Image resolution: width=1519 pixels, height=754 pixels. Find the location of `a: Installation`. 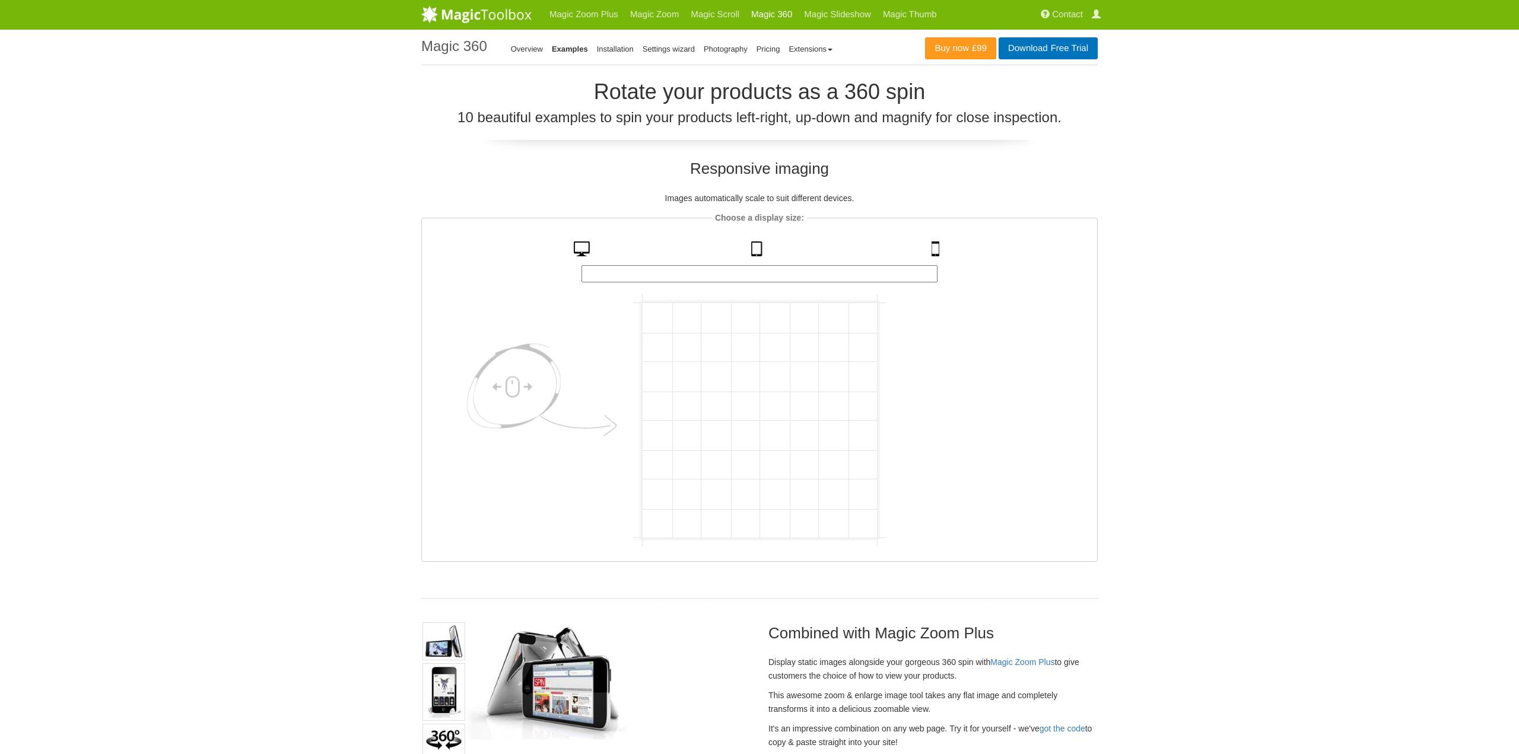

a: Installation is located at coordinates (615, 49).